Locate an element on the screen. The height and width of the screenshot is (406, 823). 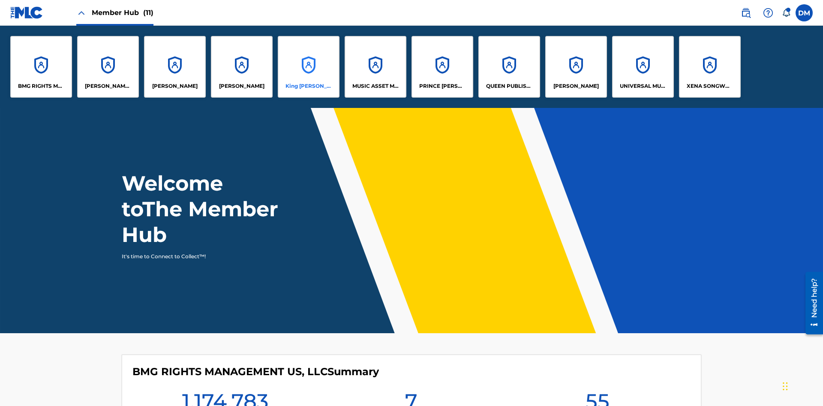
a: AccountsQUEEN PUBLISHA is located at coordinates (509, 67).